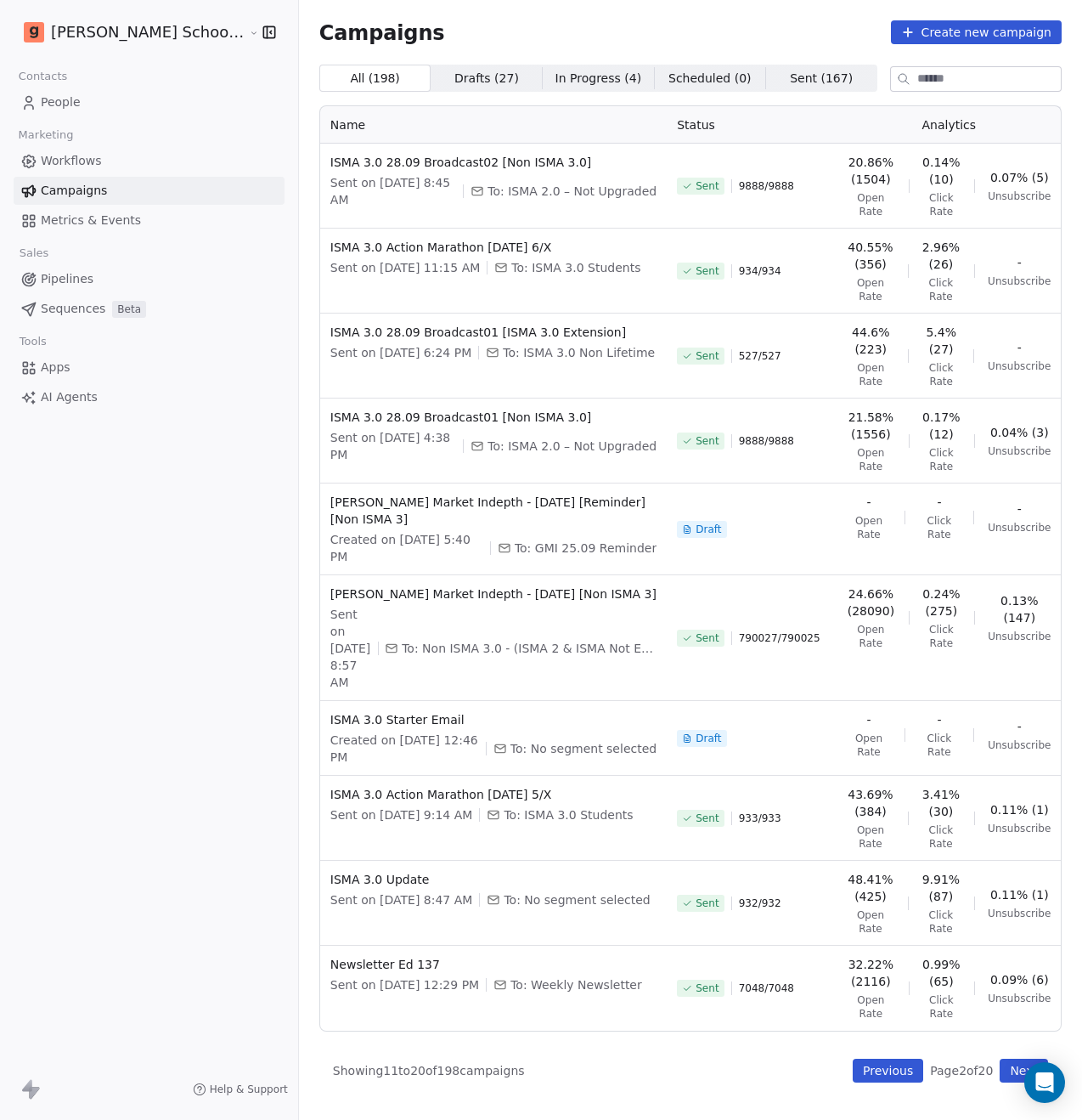 This screenshot has width=1082, height=1120. What do you see at coordinates (760, 818) in the screenshot?
I see `span: 933 / 933` at bounding box center [760, 818].